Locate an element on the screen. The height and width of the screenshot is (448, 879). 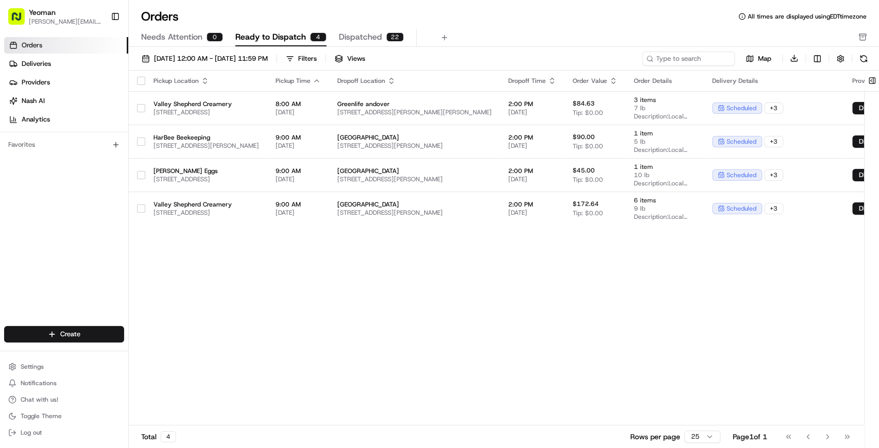
span: Ready to Dispatch is located at coordinates (270, 37).